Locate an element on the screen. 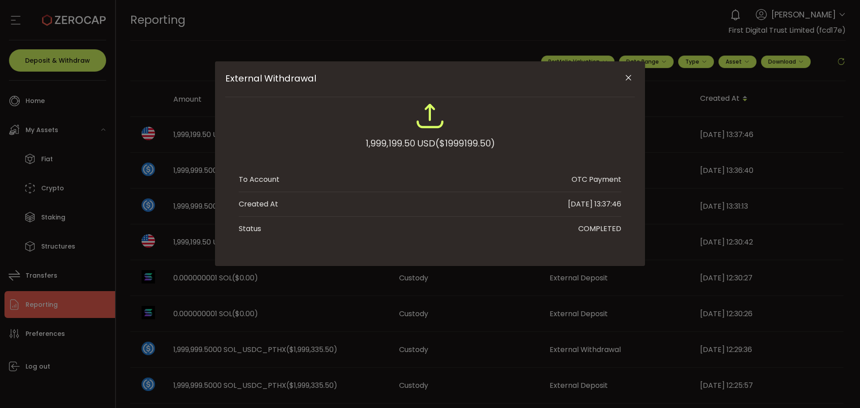 The width and height of the screenshot is (860, 408). div: 1,999,199.50 USD is located at coordinates (430, 143).